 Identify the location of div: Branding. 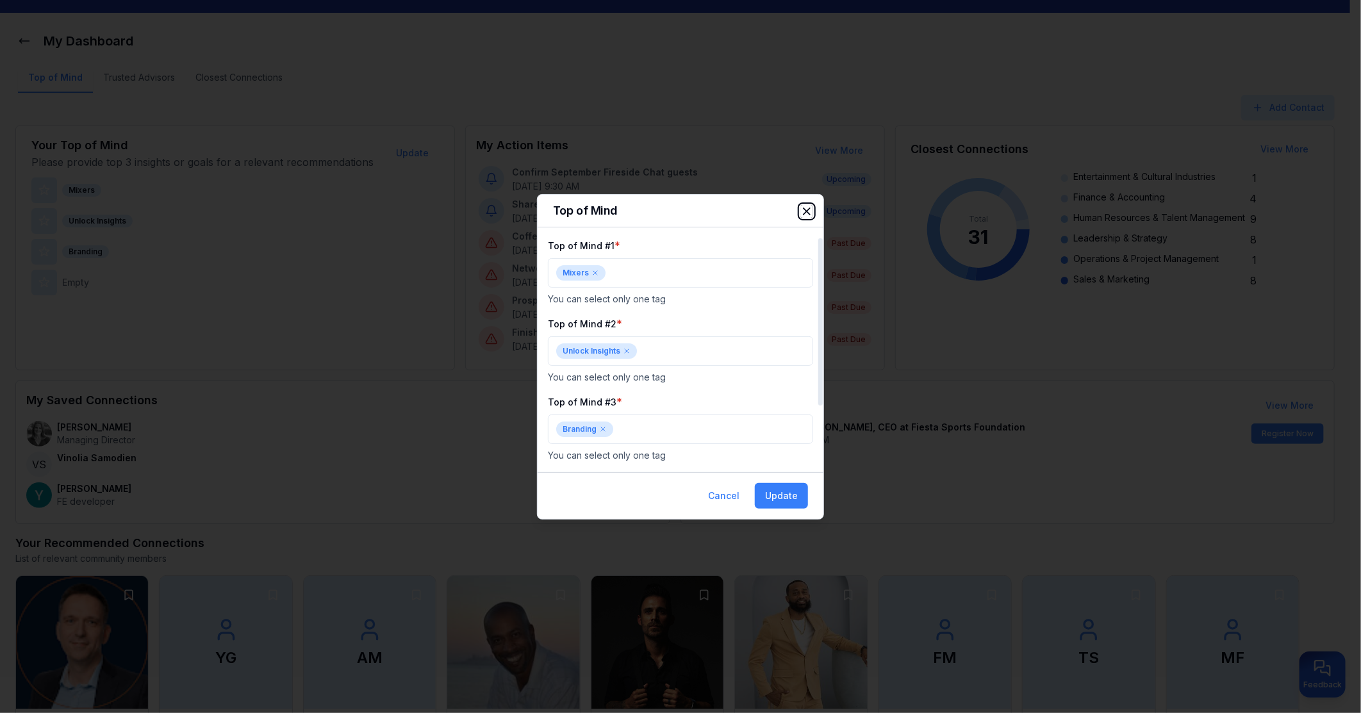
(584, 429).